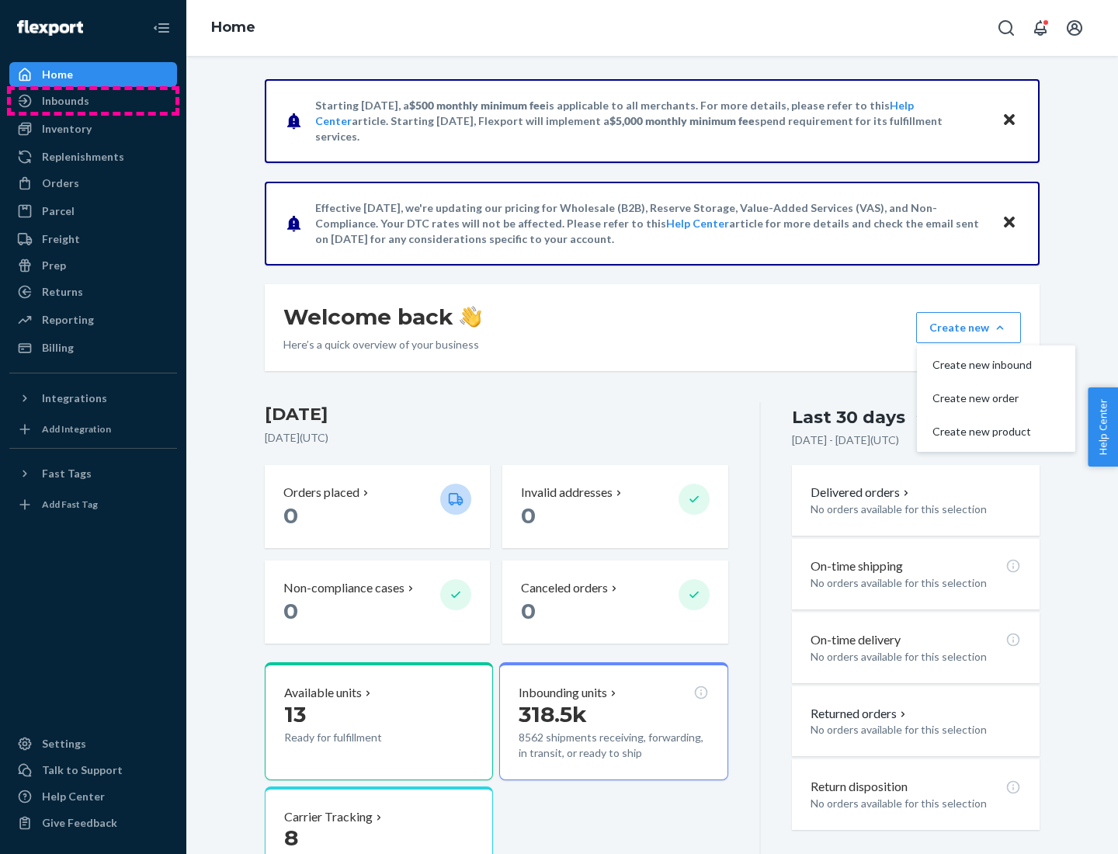 The width and height of the screenshot is (1118, 854). Describe the element at coordinates (1075, 28) in the screenshot. I see `button: Open account menu` at that location.